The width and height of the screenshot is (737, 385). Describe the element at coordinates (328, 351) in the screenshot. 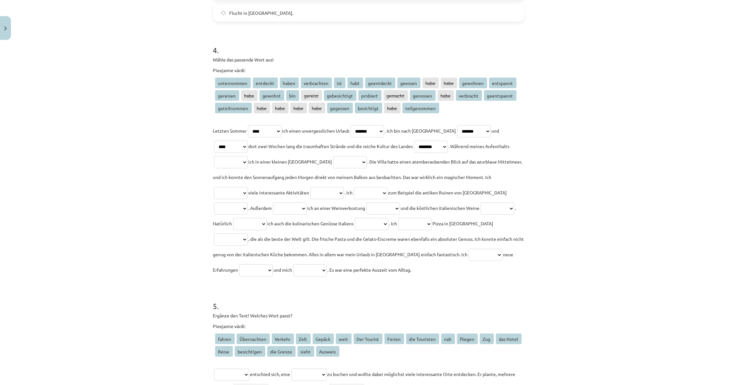

I see `span: Ausweis` at that location.